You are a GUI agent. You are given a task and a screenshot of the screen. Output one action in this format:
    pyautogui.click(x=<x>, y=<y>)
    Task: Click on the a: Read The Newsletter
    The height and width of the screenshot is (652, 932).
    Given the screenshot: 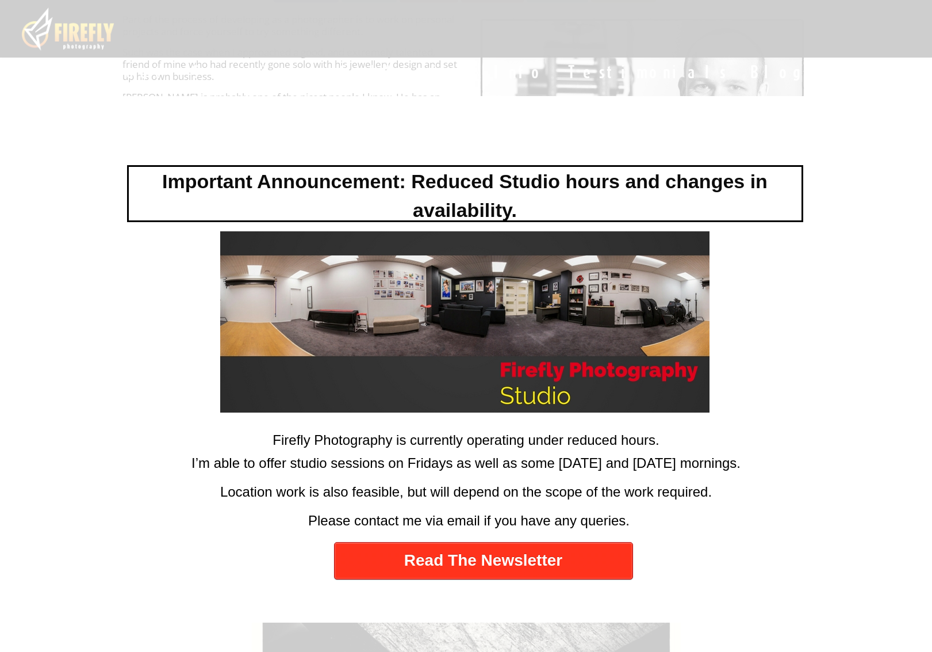 What is the action you would take?
    pyautogui.click(x=484, y=560)
    